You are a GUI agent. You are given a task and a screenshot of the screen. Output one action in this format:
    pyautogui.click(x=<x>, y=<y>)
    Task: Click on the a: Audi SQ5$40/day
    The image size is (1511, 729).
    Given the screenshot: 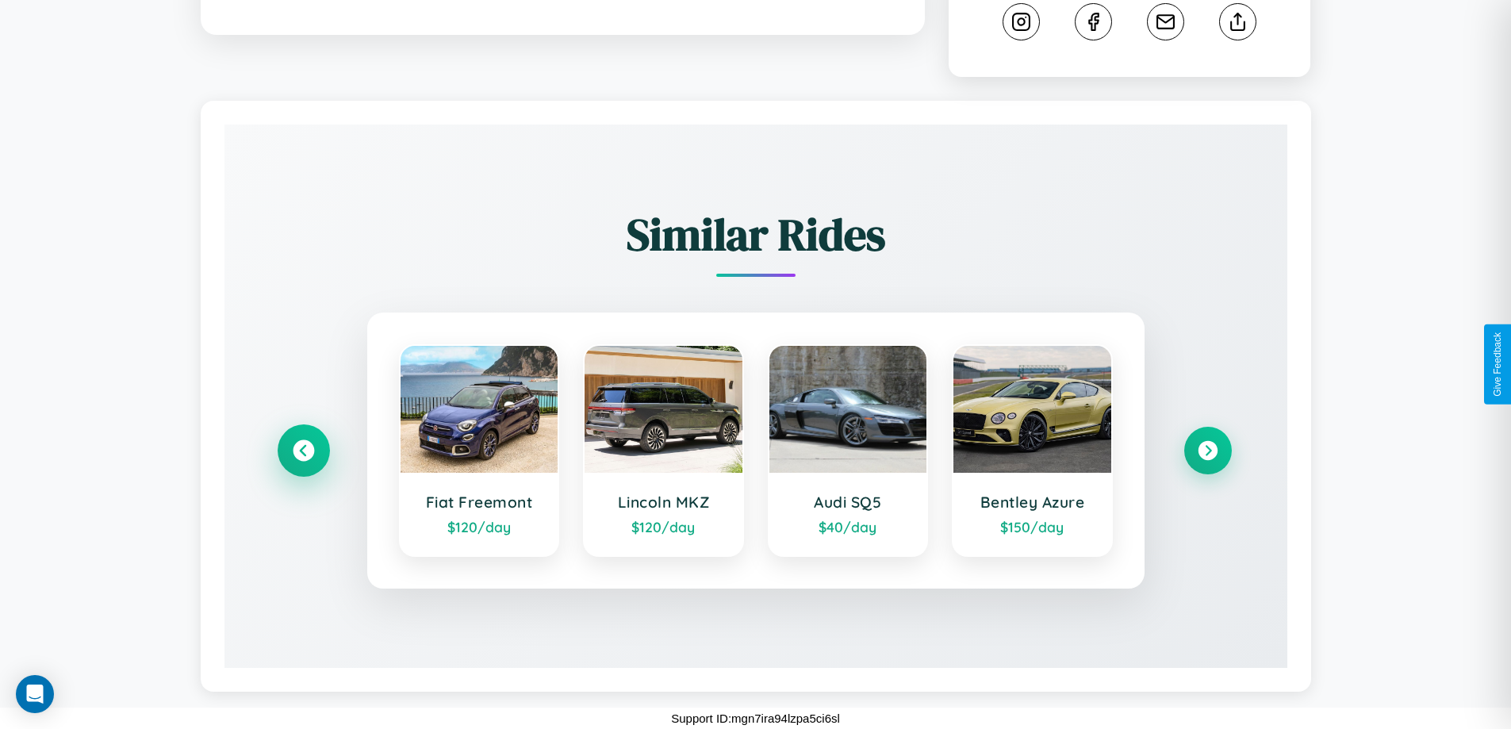 What is the action you would take?
    pyautogui.click(x=848, y=450)
    